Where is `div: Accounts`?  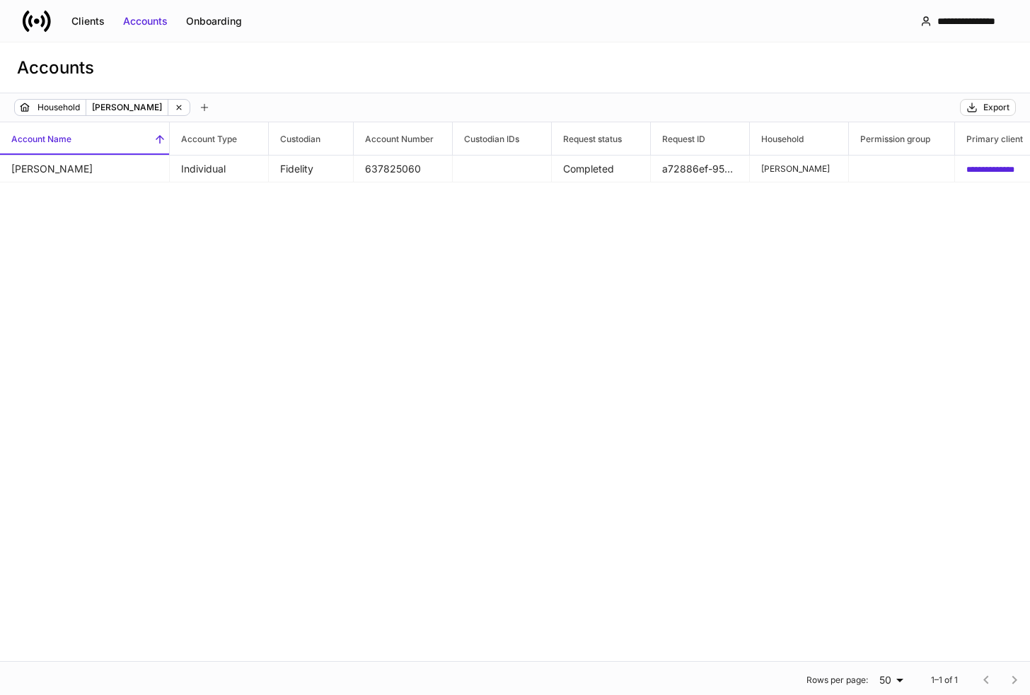 div: Accounts is located at coordinates (145, 21).